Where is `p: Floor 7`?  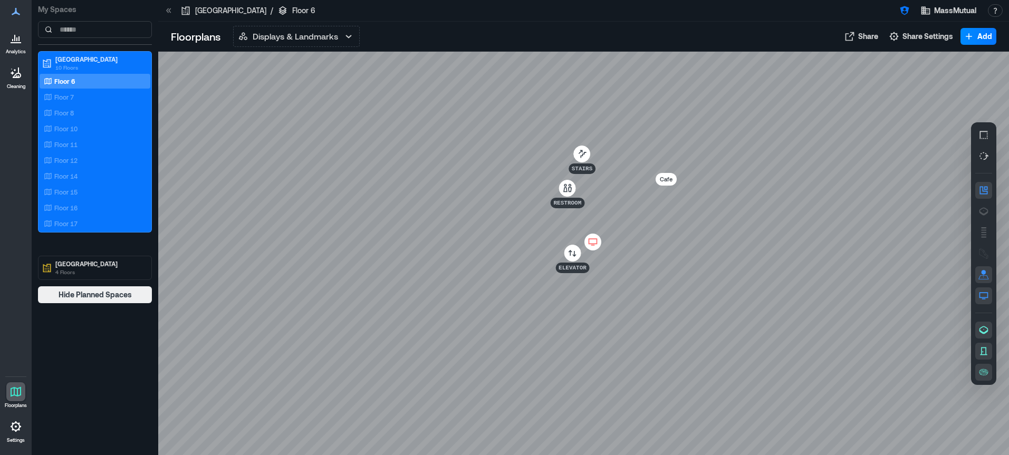 p: Floor 7 is located at coordinates (64, 97).